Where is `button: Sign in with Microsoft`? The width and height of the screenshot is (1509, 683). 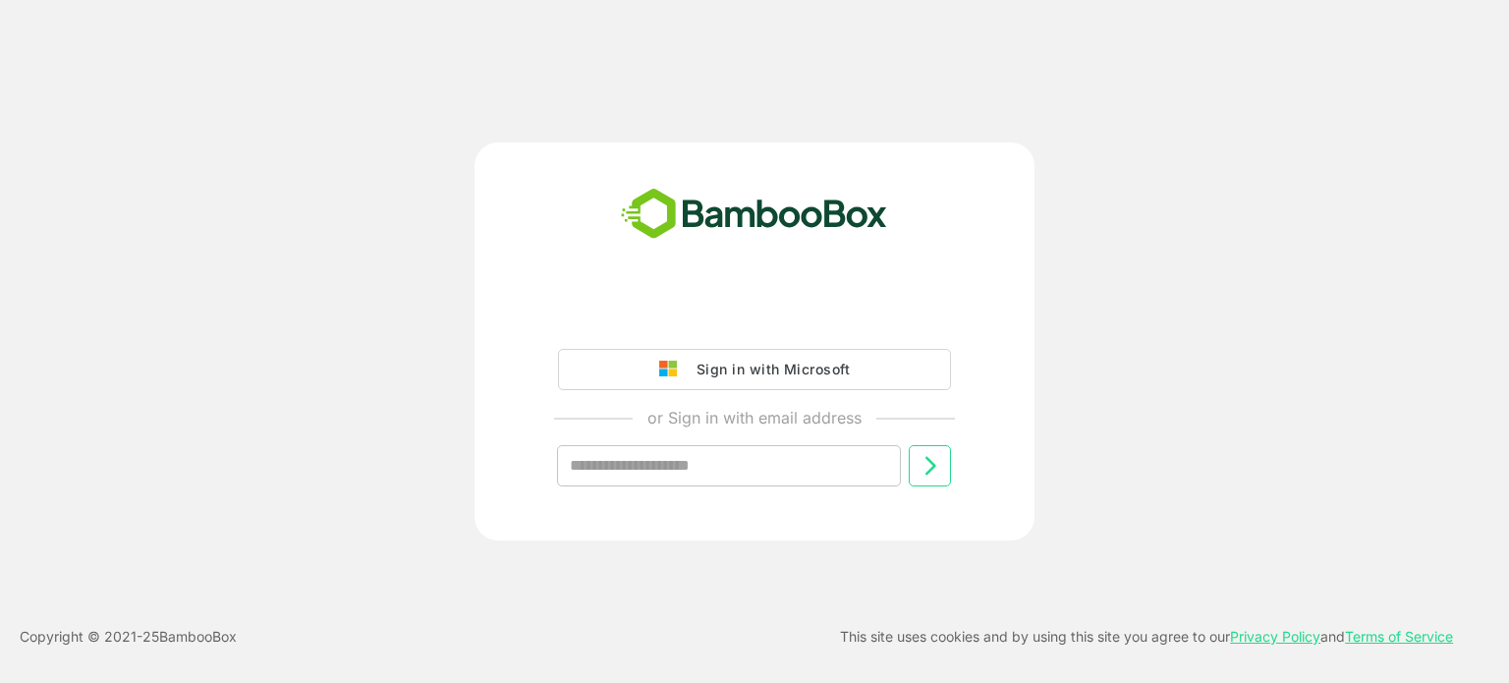 button: Sign in with Microsoft is located at coordinates (755, 369).